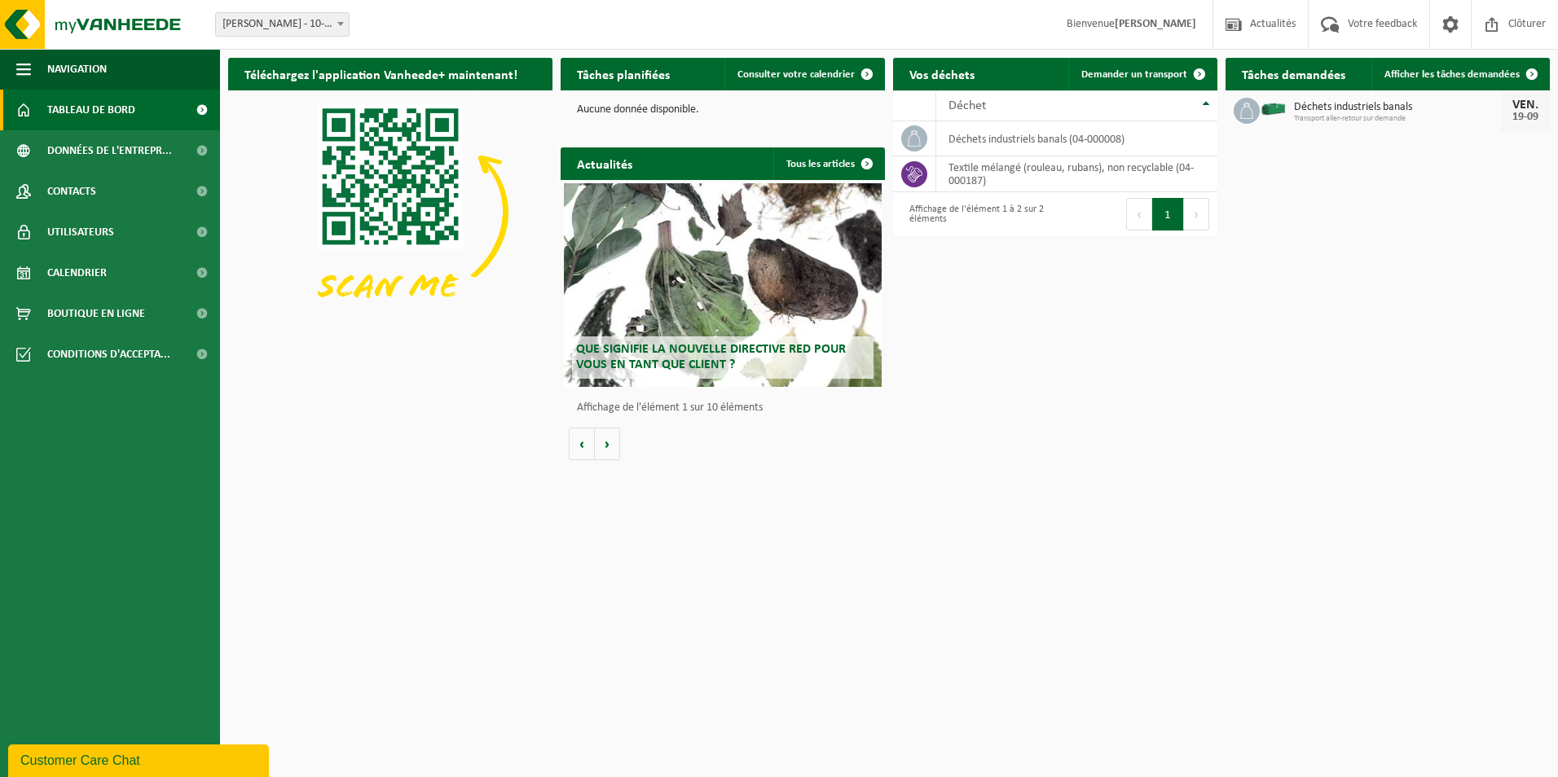  Describe the element at coordinates (803, 74) in the screenshot. I see `a: Consulter votre calendrier` at that location.